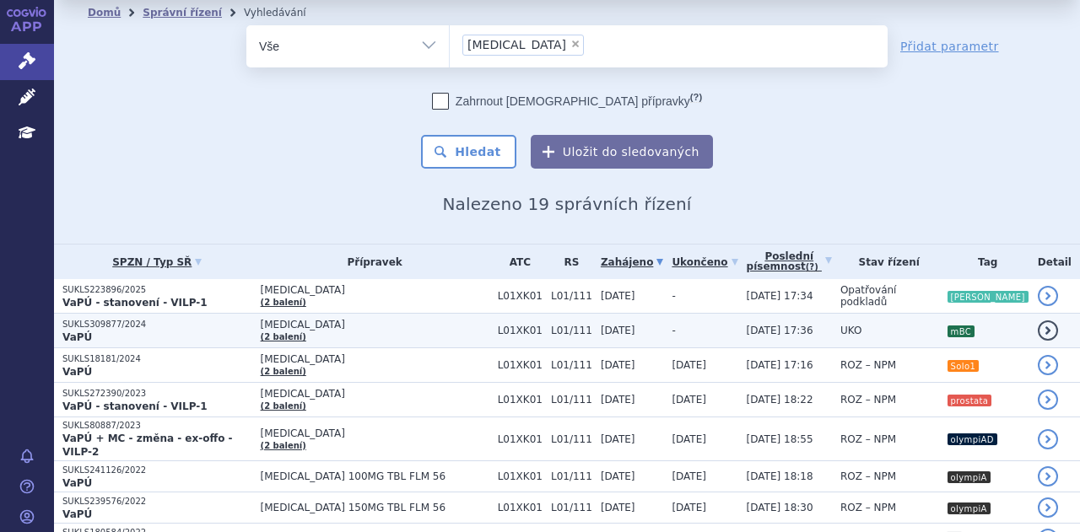 This screenshot has height=532, width=1080. What do you see at coordinates (949, 46) in the screenshot?
I see `a: Přidat parametr` at bounding box center [949, 46].